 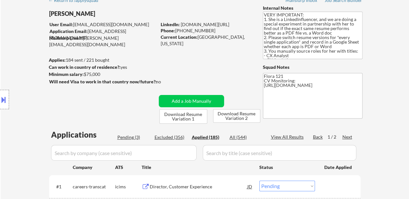 I want to click on button: Download Resume Variation 2, so click(x=236, y=116).